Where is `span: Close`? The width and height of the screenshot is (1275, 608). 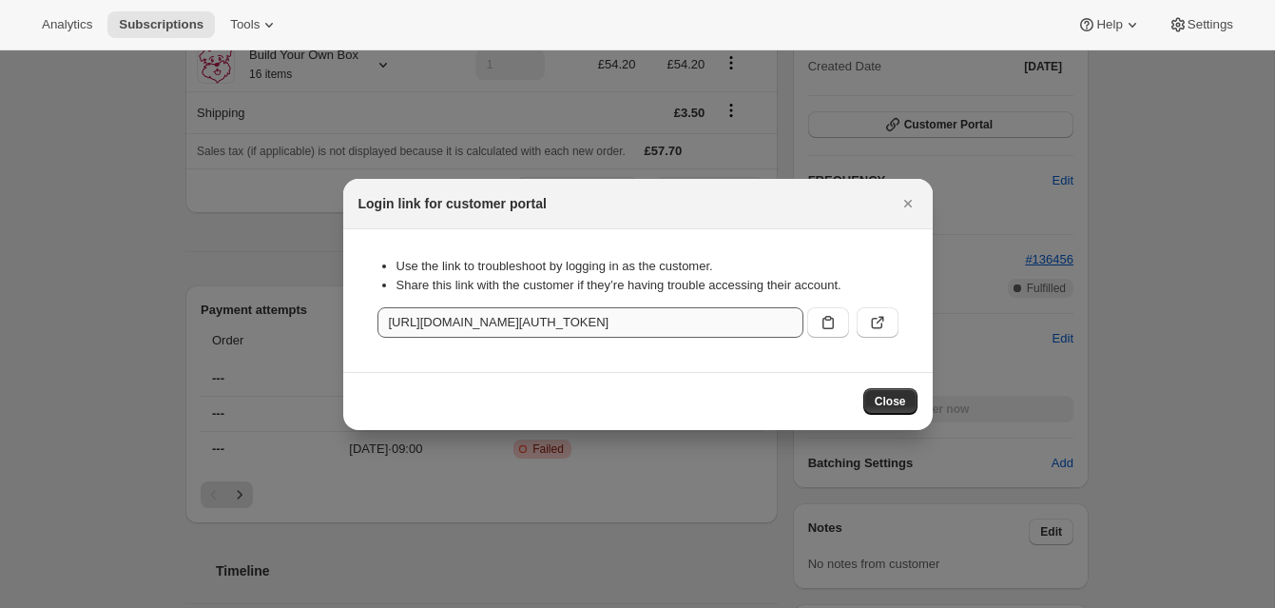 span: Close is located at coordinates (890, 401).